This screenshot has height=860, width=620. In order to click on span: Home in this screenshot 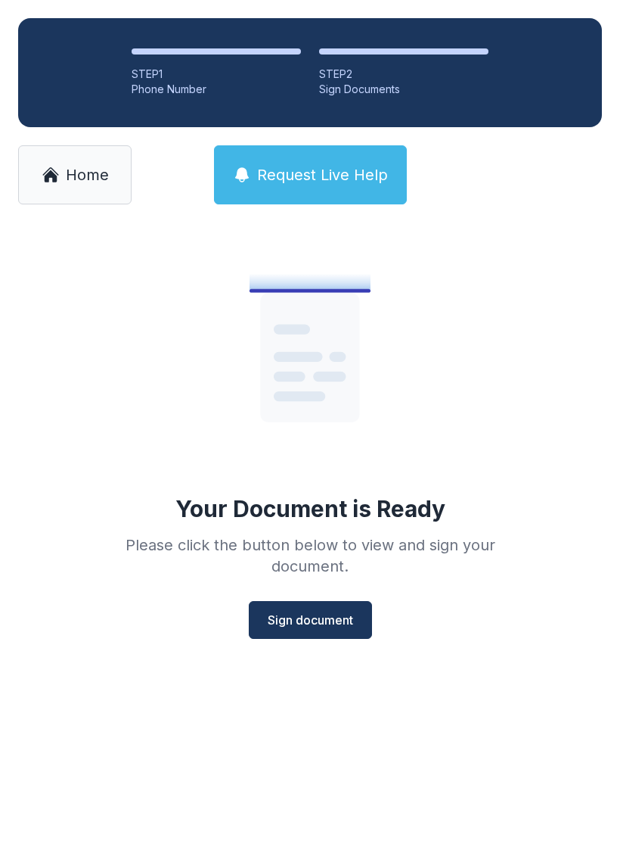, I will do `click(87, 175)`.